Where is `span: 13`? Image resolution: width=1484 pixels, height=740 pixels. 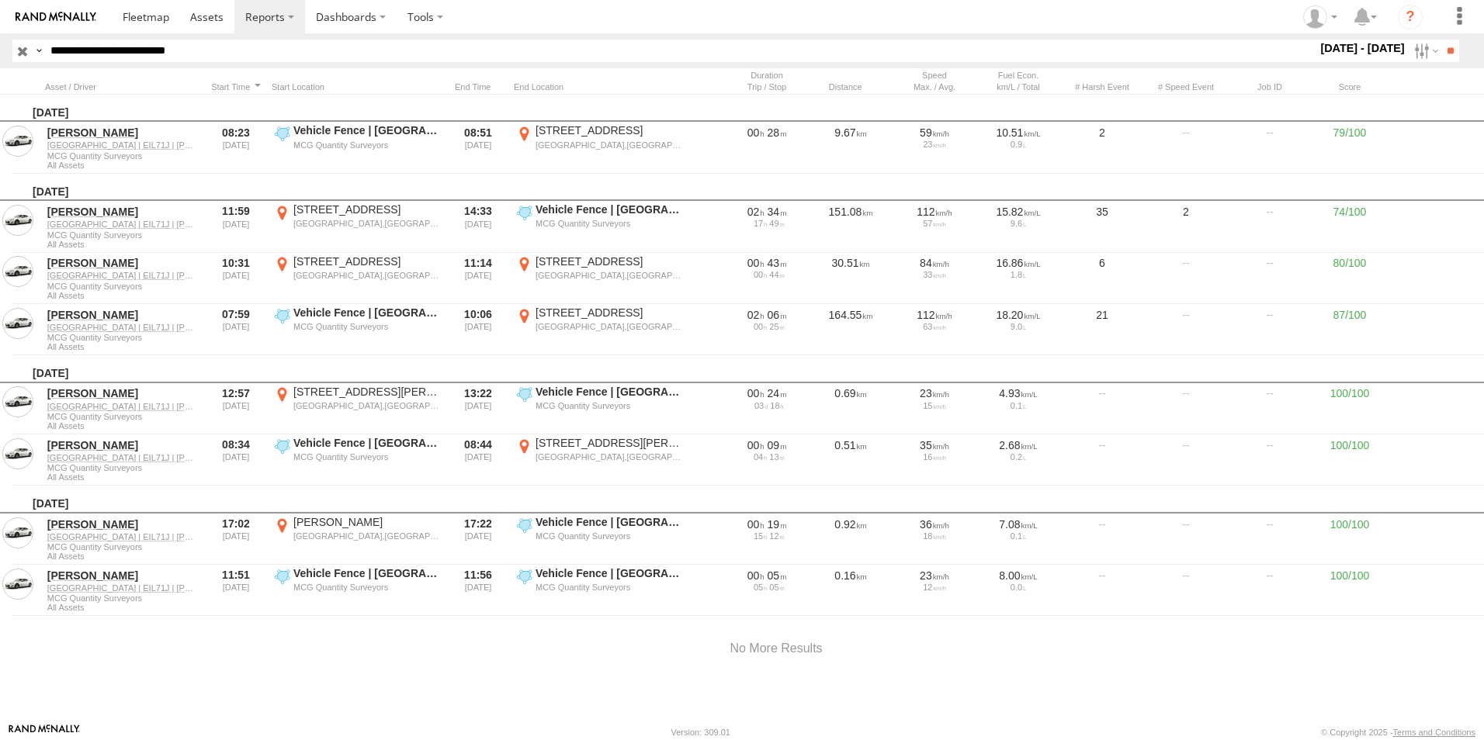 span: 13 is located at coordinates (776, 457).